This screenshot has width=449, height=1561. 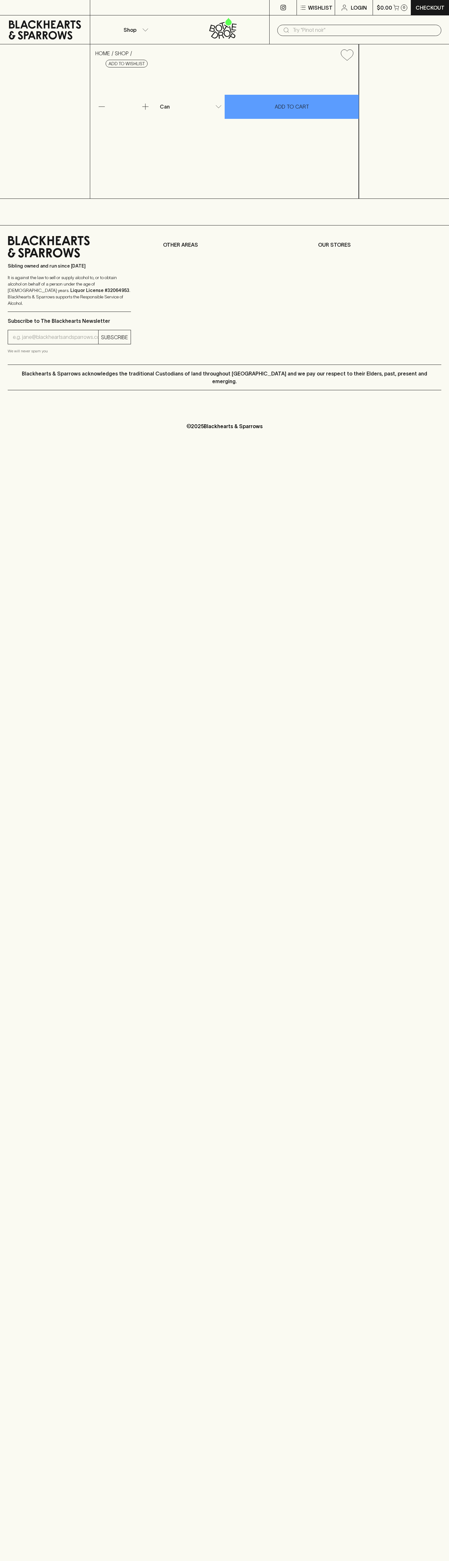 I want to click on p: OUR STORES, so click(x=380, y=245).